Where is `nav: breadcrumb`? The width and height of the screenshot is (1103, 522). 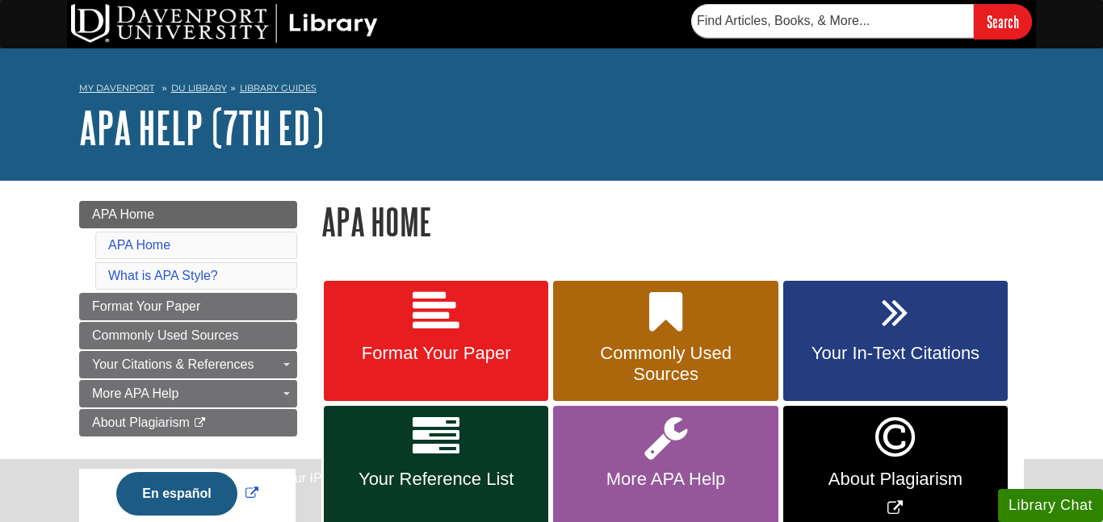
nav: breadcrumb is located at coordinates (552, 90).